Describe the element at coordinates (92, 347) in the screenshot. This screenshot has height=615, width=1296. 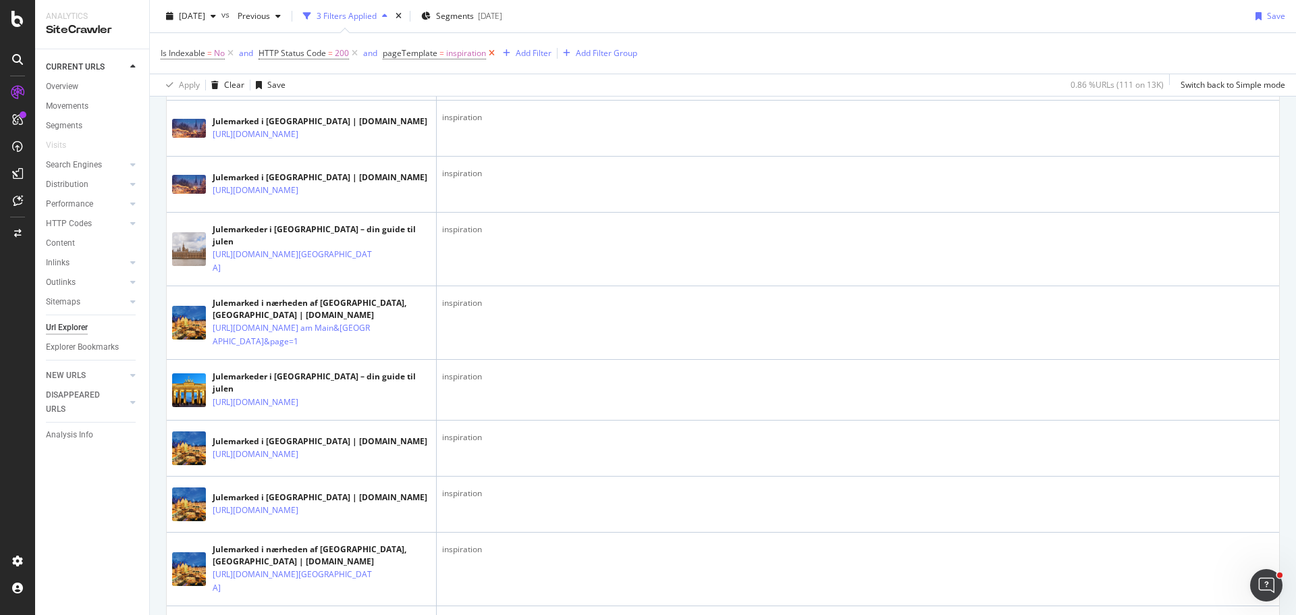
I see `a: Explorer Bookmarks` at that location.